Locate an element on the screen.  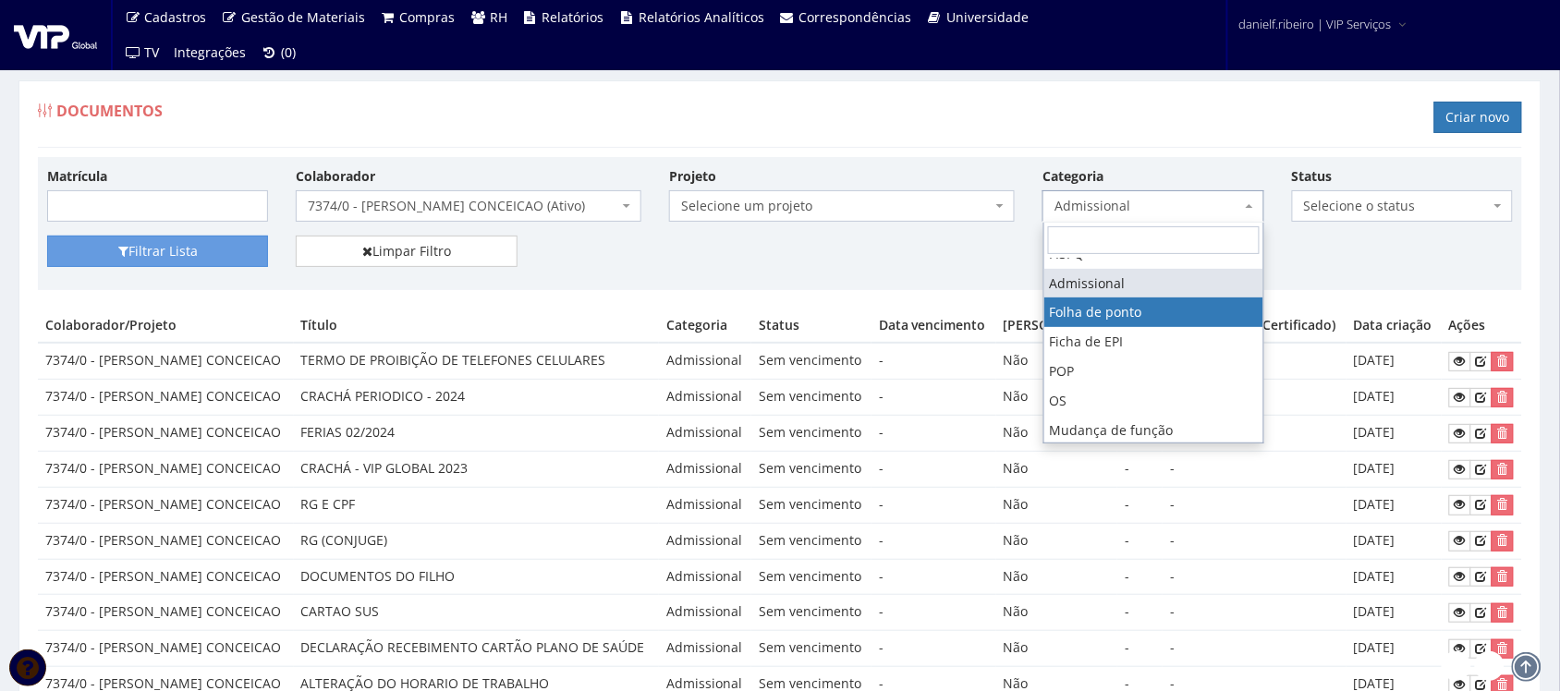
td: DOCUMENTOS DO FILHO is located at coordinates (477, 577).